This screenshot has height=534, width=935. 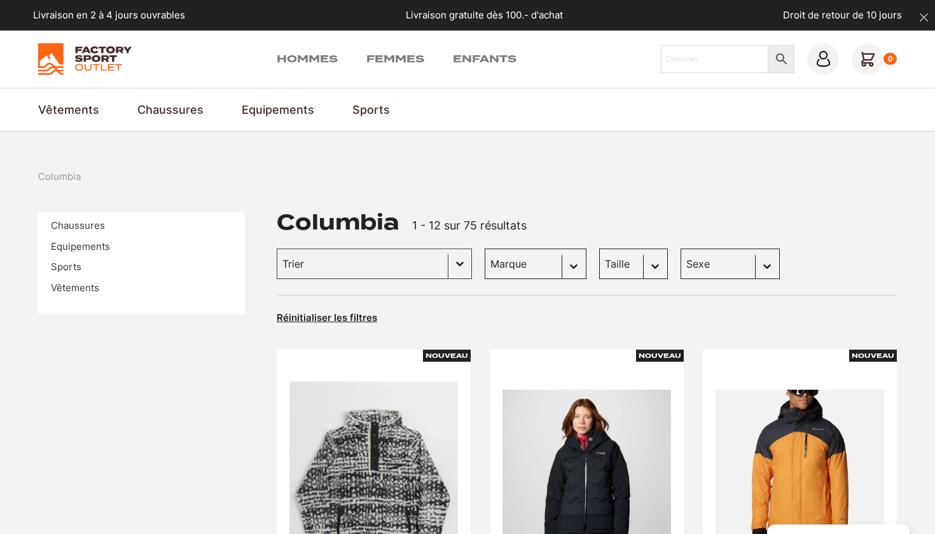 I want to click on h1: Columbia, so click(x=338, y=223).